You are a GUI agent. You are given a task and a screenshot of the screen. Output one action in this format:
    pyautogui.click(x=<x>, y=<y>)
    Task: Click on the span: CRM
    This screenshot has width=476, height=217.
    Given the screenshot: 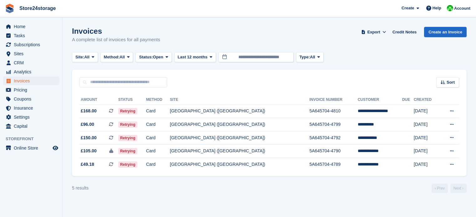 What is the action you would take?
    pyautogui.click(x=33, y=63)
    